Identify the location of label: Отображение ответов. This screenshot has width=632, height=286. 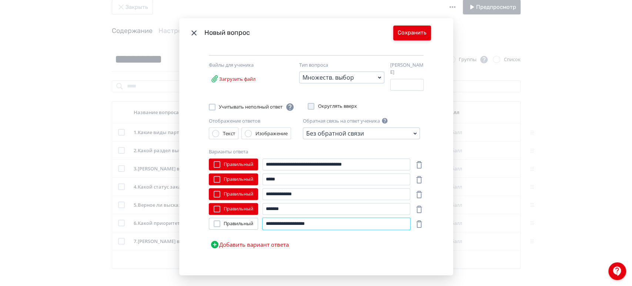
(234, 121).